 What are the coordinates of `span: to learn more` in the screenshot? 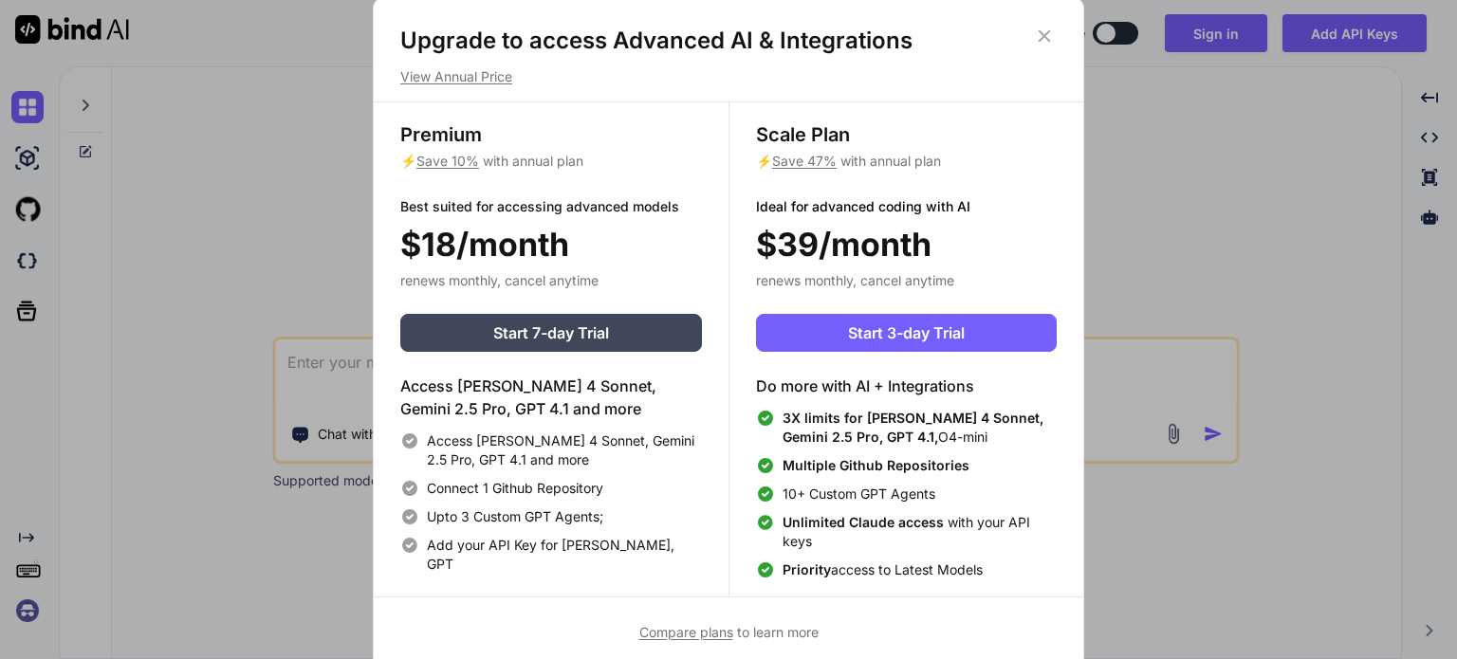 It's located at (729, 632).